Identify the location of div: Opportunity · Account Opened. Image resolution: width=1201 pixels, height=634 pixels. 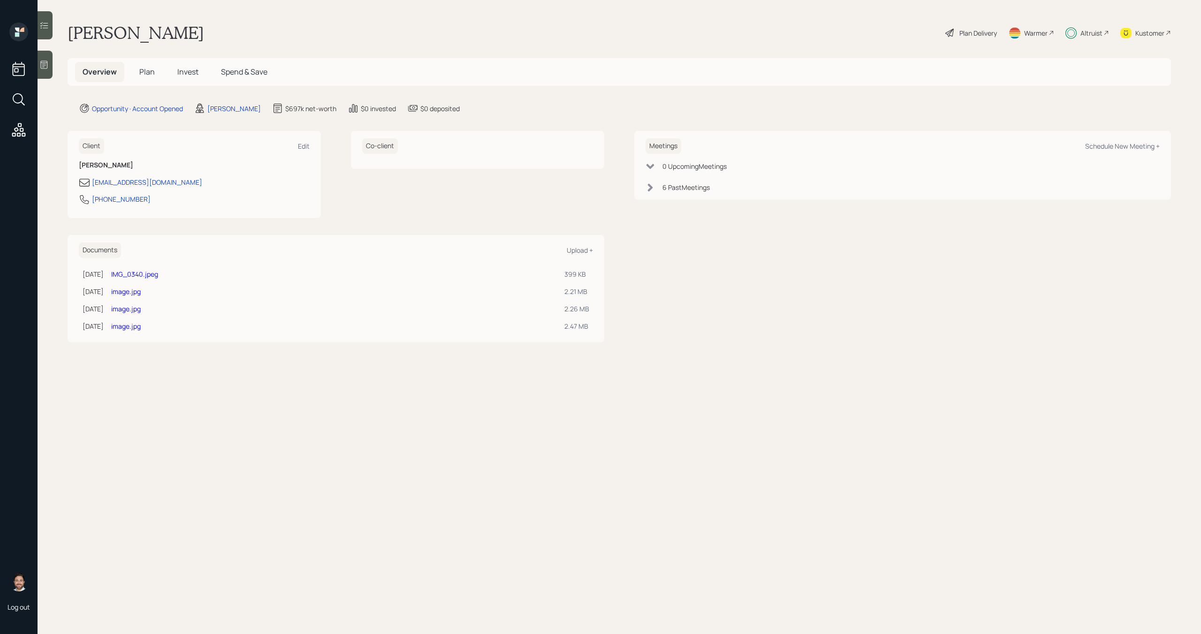
(137, 108).